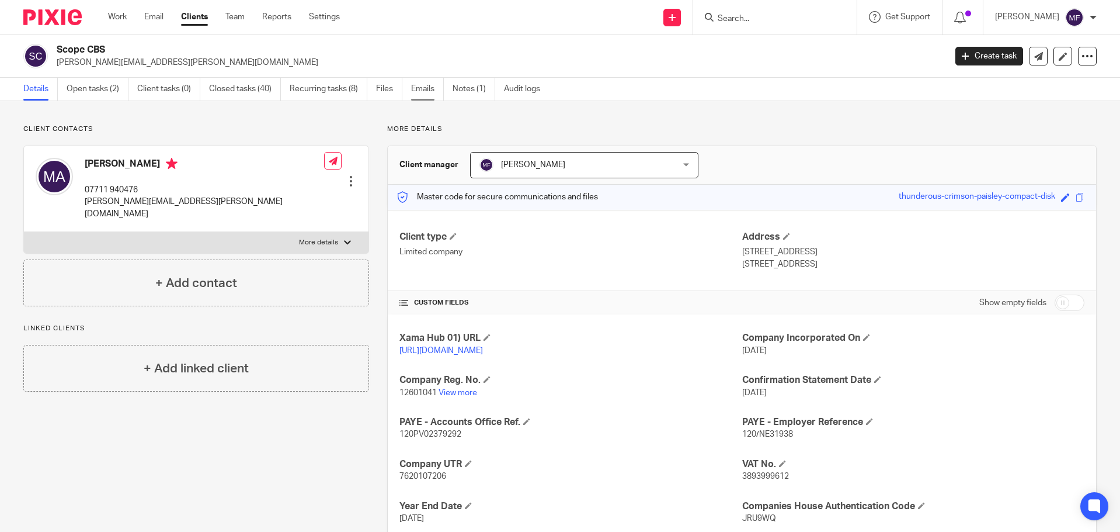 The height and width of the screenshot is (532, 1120). What do you see at coordinates (245, 89) in the screenshot?
I see `a: Closed tasks (40)` at bounding box center [245, 89].